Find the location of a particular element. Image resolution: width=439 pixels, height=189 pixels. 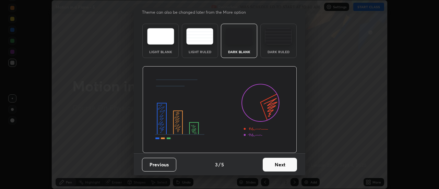

img: lightTheme.e5ed3b09.svg is located at coordinates (160, 36).